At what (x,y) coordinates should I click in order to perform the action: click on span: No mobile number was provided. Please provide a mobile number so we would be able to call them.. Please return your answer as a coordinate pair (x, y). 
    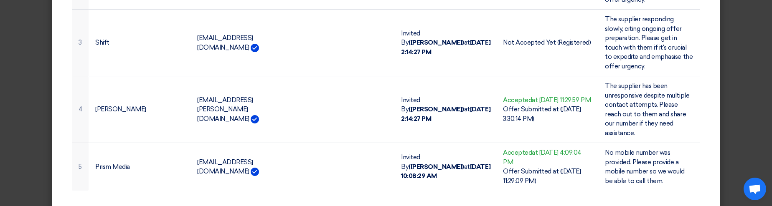
    Looking at the image, I should click on (645, 167).